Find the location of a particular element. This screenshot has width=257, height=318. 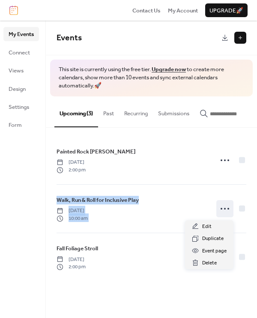

a: My Account is located at coordinates (183, 10).